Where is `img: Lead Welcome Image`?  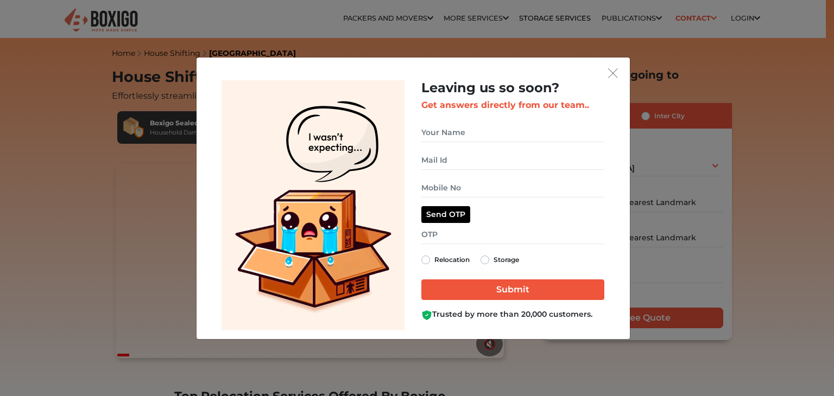 img: Lead Welcome Image is located at coordinates (313, 205).